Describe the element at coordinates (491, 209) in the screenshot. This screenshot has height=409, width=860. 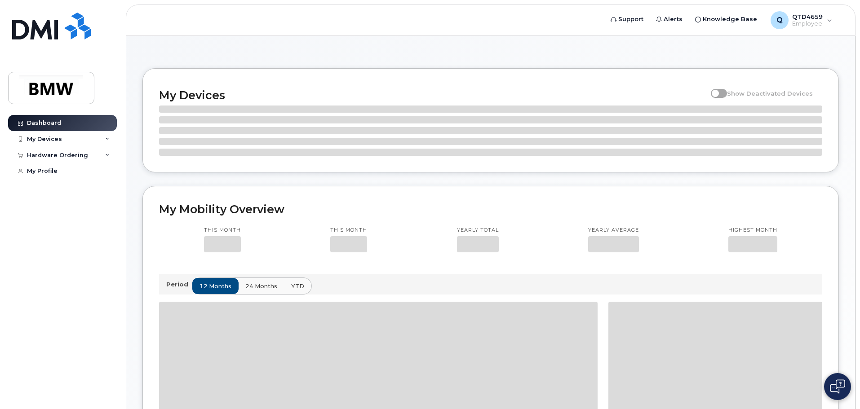
I see `h2: My Mobility Overview` at that location.